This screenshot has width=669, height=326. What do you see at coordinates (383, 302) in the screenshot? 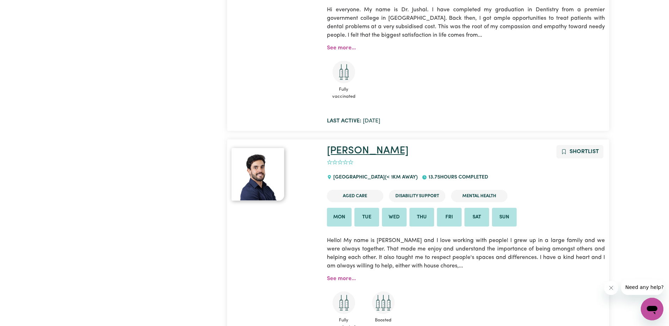
I see `img: Care and support worker has received booster dose of COVID-19 vaccination` at bounding box center [383, 302].